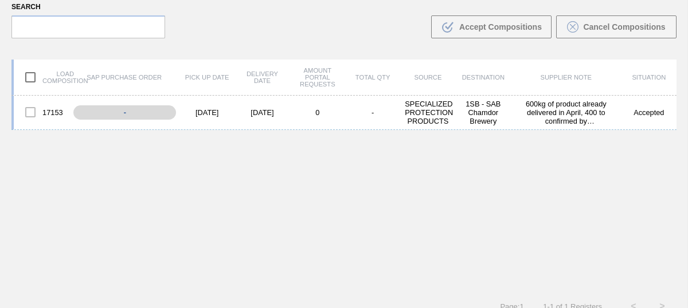 Image resolution: width=688 pixels, height=308 pixels. Describe the element at coordinates (624, 27) in the screenshot. I see `span: Cancel Compositions` at that location.